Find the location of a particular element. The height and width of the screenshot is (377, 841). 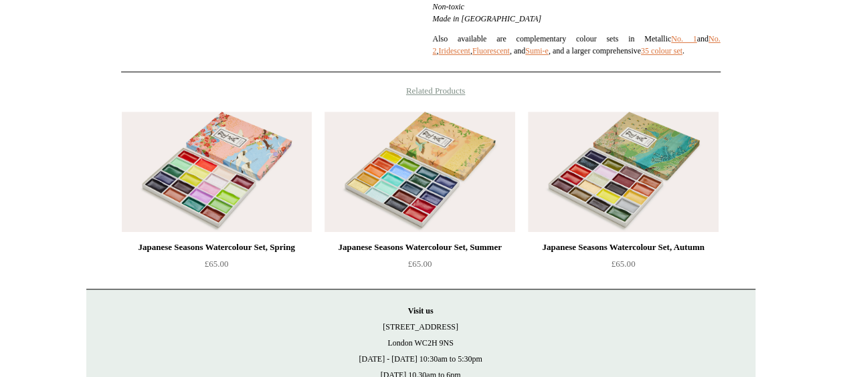

img: Japanese Seasons Watercolour Set, Autumn is located at coordinates (623, 172).